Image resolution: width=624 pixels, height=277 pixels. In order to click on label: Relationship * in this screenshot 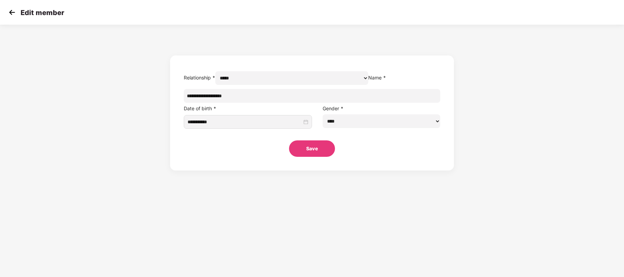, I will do `click(199, 77)`.